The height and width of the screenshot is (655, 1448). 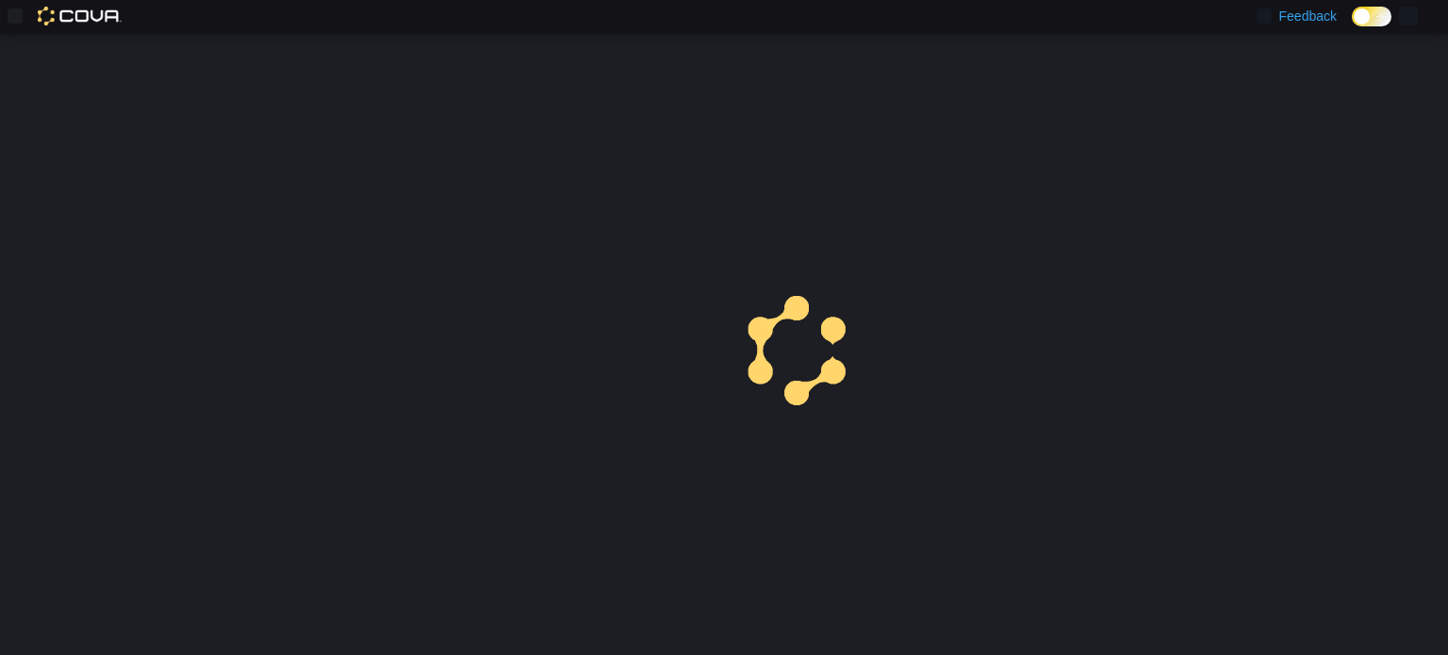 I want to click on input: Dark Mode, so click(x=1371, y=16).